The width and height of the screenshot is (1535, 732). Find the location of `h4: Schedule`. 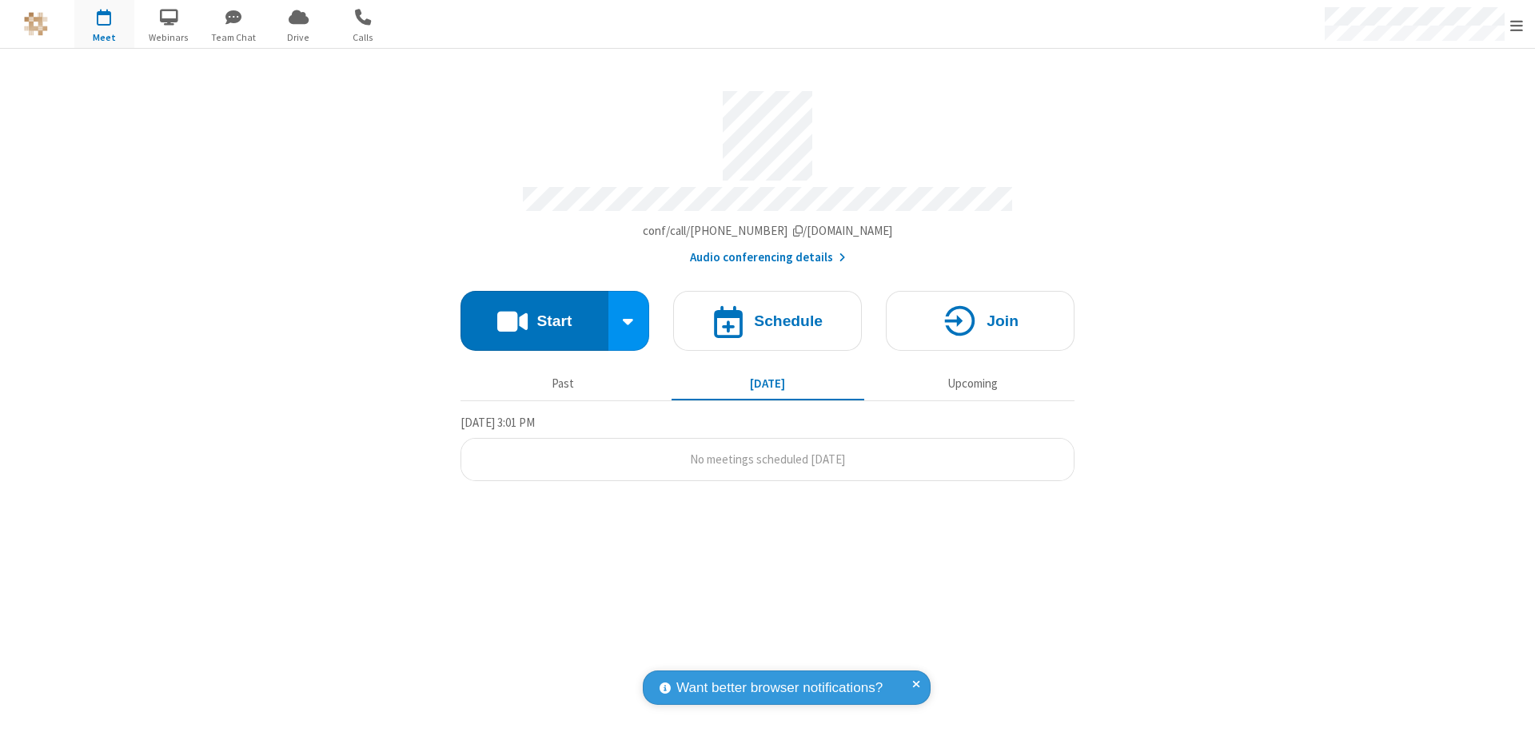

h4: Schedule is located at coordinates (788, 321).